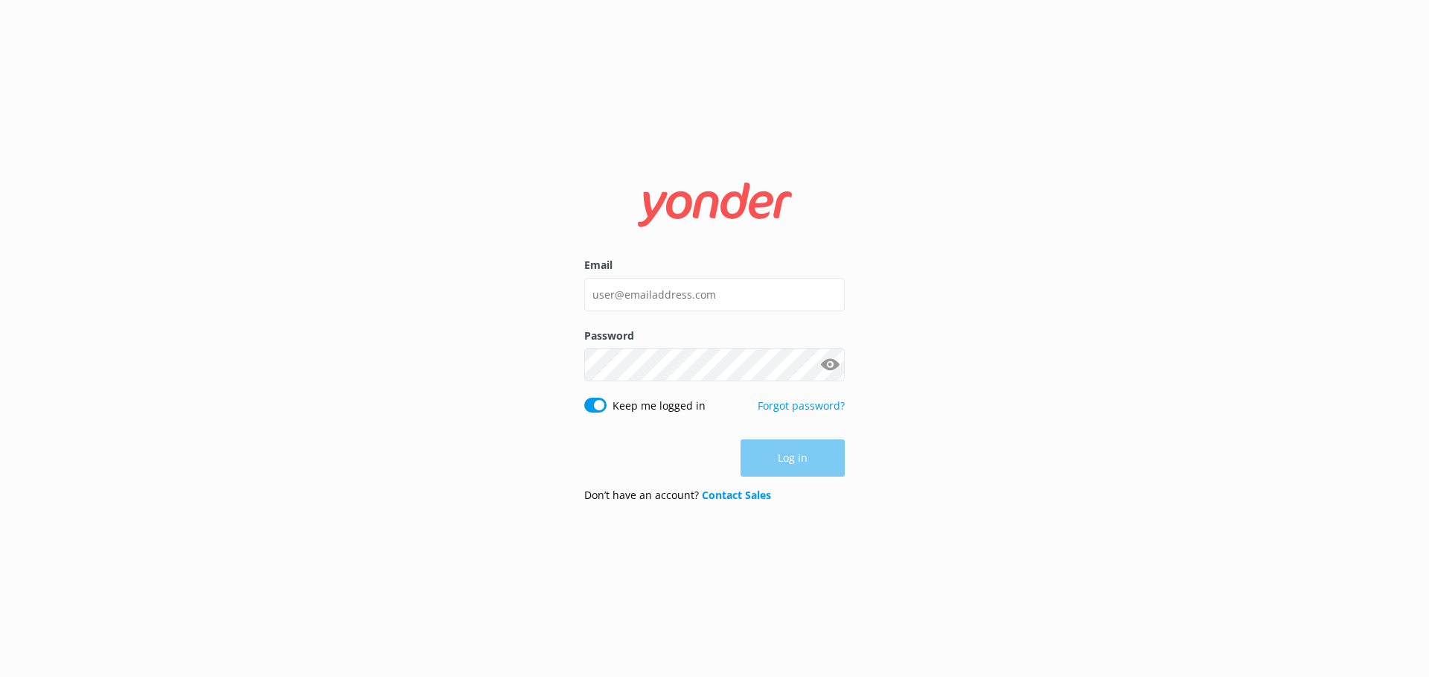 This screenshot has width=1429, height=677. What do you see at coordinates (830, 365) in the screenshot?
I see `button: Show password` at bounding box center [830, 365].